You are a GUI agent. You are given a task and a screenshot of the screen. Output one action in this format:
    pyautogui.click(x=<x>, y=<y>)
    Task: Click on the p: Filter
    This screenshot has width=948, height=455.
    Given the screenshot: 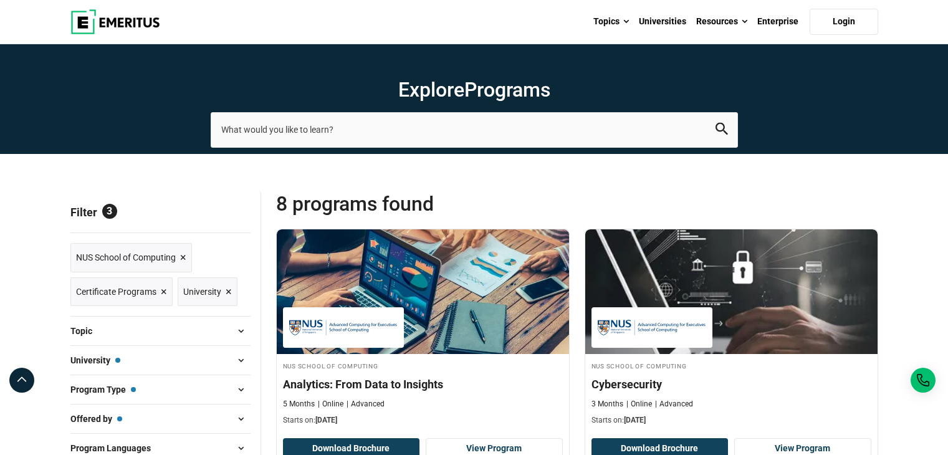 What is the action you would take?
    pyautogui.click(x=160, y=212)
    